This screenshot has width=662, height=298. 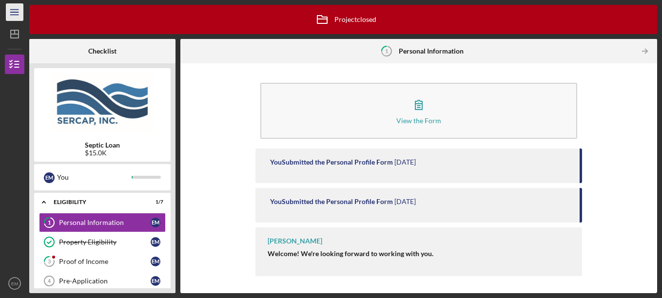 I want to click on div: To get started, please click on the form to setup your personal profile. You'll only need to comp..., so click(x=420, y=266).